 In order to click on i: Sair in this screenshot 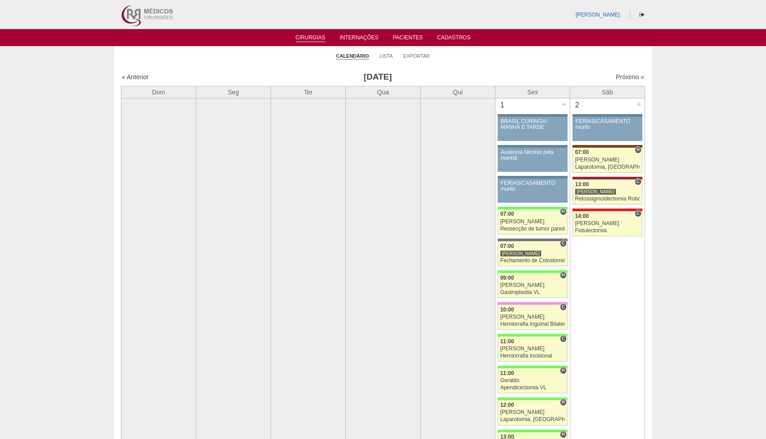, I will do `click(641, 15)`.